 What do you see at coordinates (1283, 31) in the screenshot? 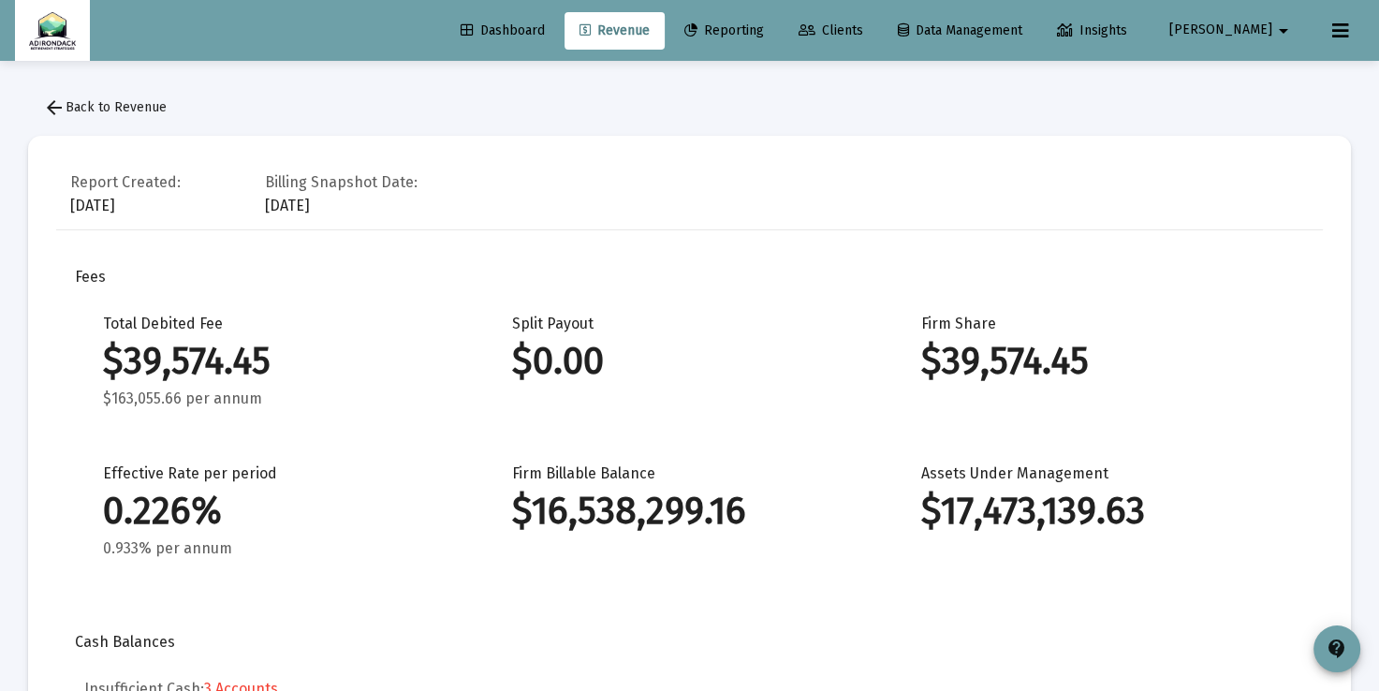
I see `mat-icon: arrow_drop_down` at bounding box center [1283, 31].